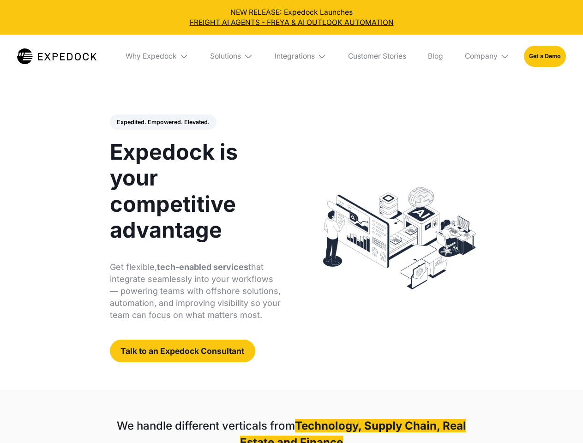 Image resolution: width=583 pixels, height=443 pixels. Describe the element at coordinates (560, 421) in the screenshot. I see `div: Chat Widget` at that location.